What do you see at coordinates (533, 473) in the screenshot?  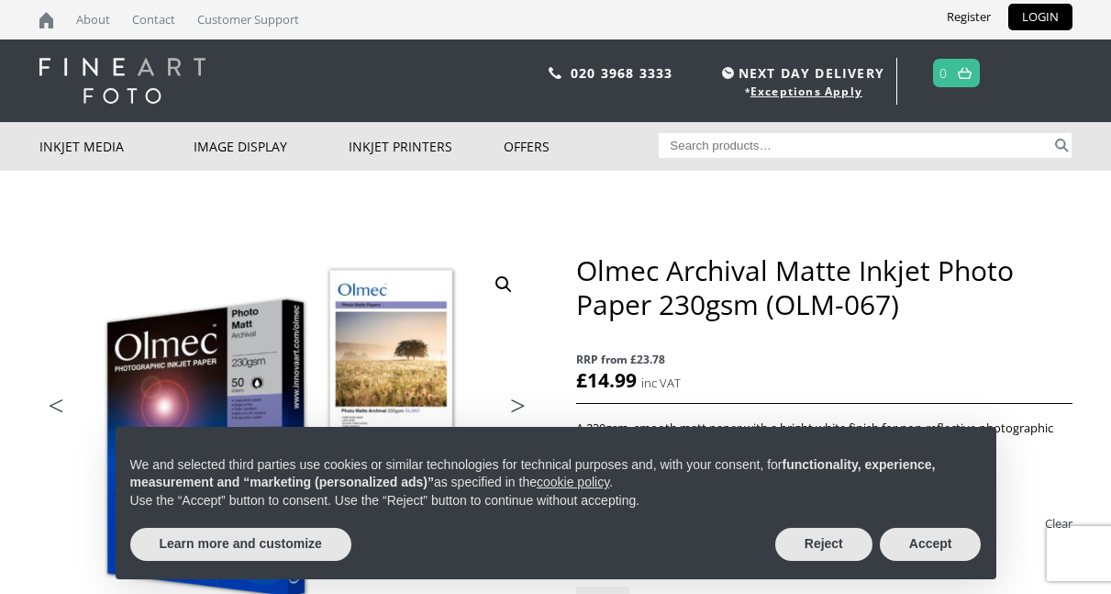 I see `strong: functionality, experience, measurement and “marketing (personalized ads)”` at bounding box center [533, 473].